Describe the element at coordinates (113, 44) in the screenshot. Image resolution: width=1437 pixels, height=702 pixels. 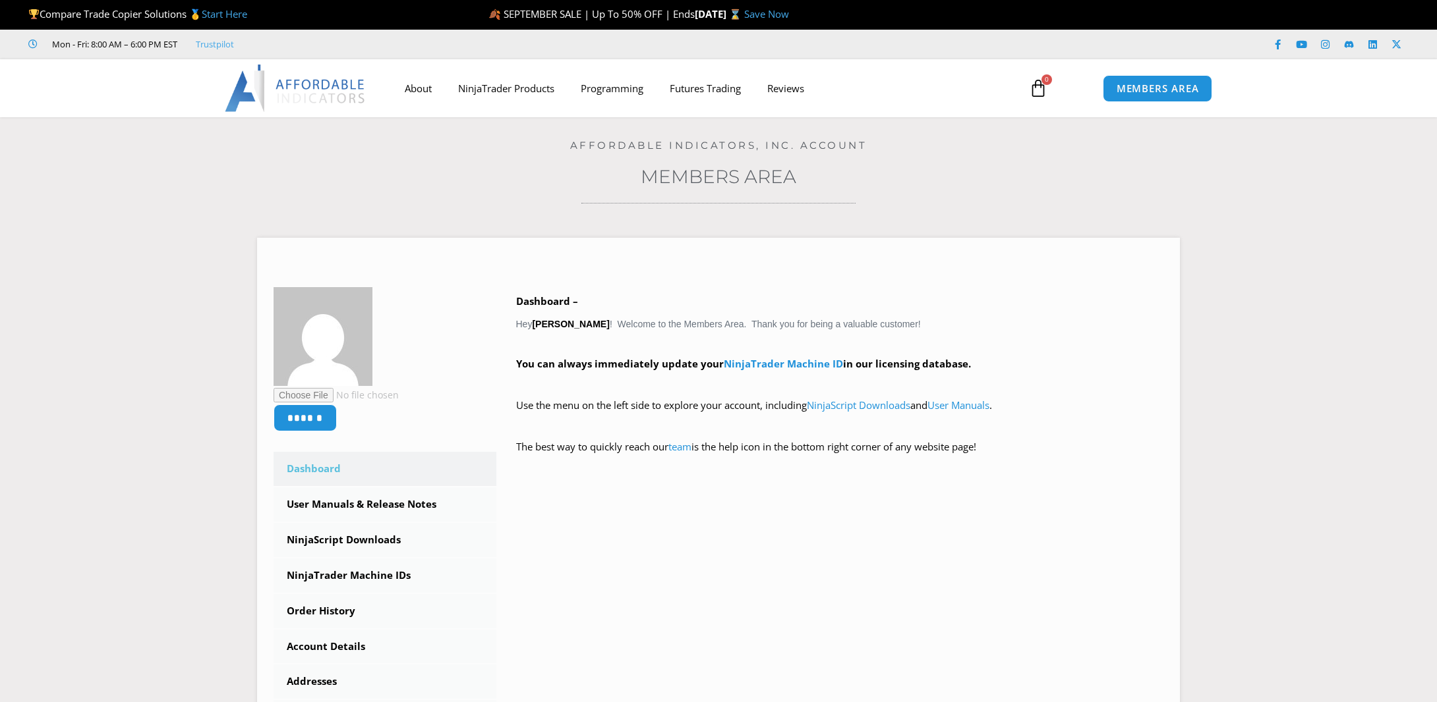
I see `span: Mon - Fri: 8:00 AM – 6:00 PM EST` at that location.